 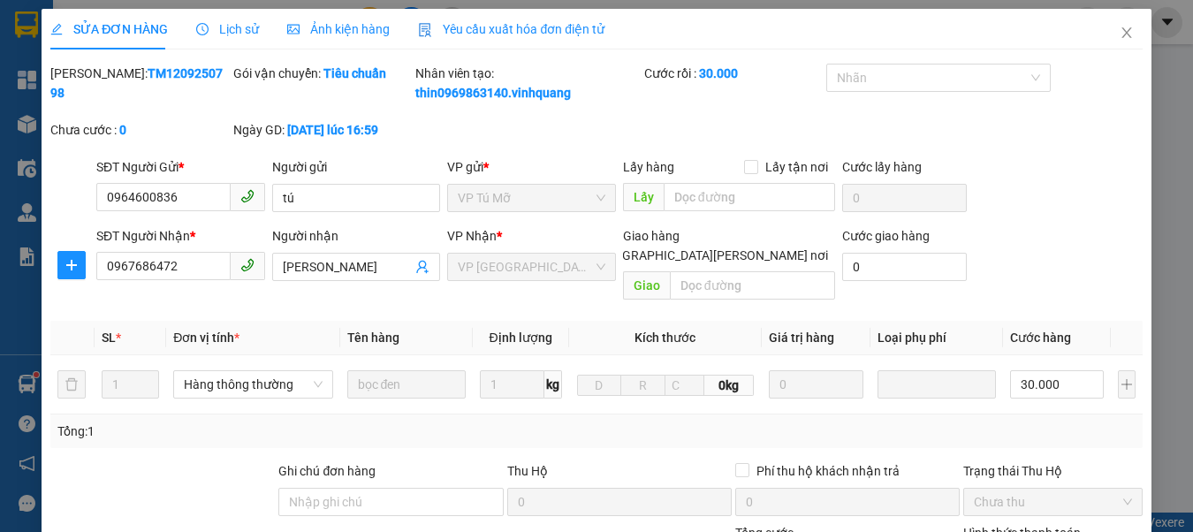 What do you see at coordinates (1040, 338) in the screenshot?
I see `span: Cước hàng` at bounding box center [1040, 338].